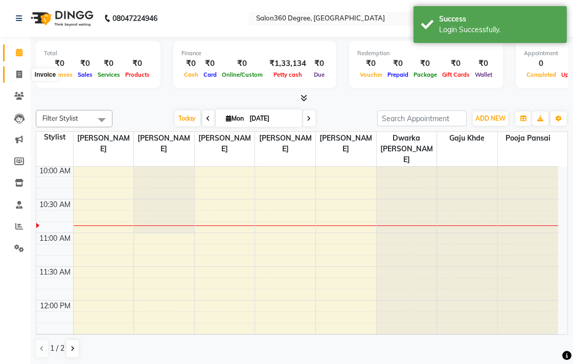 Image resolution: width=573 pixels, height=364 pixels. Describe the element at coordinates (422, 118) in the screenshot. I see `input: Search Appointment` at that location.